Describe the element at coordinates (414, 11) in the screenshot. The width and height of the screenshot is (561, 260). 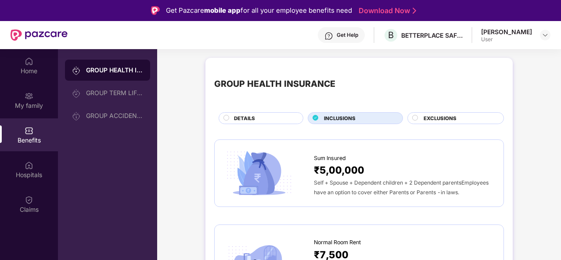
I see `img: Stroke` at that location.